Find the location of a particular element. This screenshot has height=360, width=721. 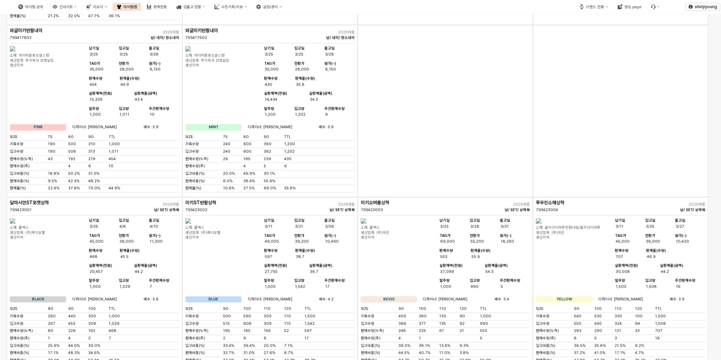

button: 아이템 검색 is located at coordinates (31, 7).